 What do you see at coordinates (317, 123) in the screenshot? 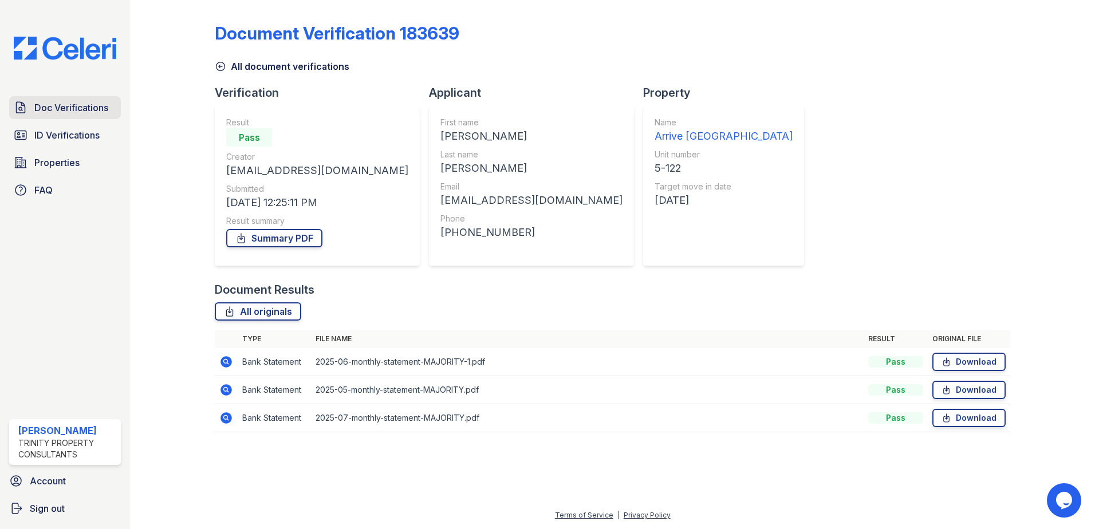
I see `div: Result` at bounding box center [317, 123].